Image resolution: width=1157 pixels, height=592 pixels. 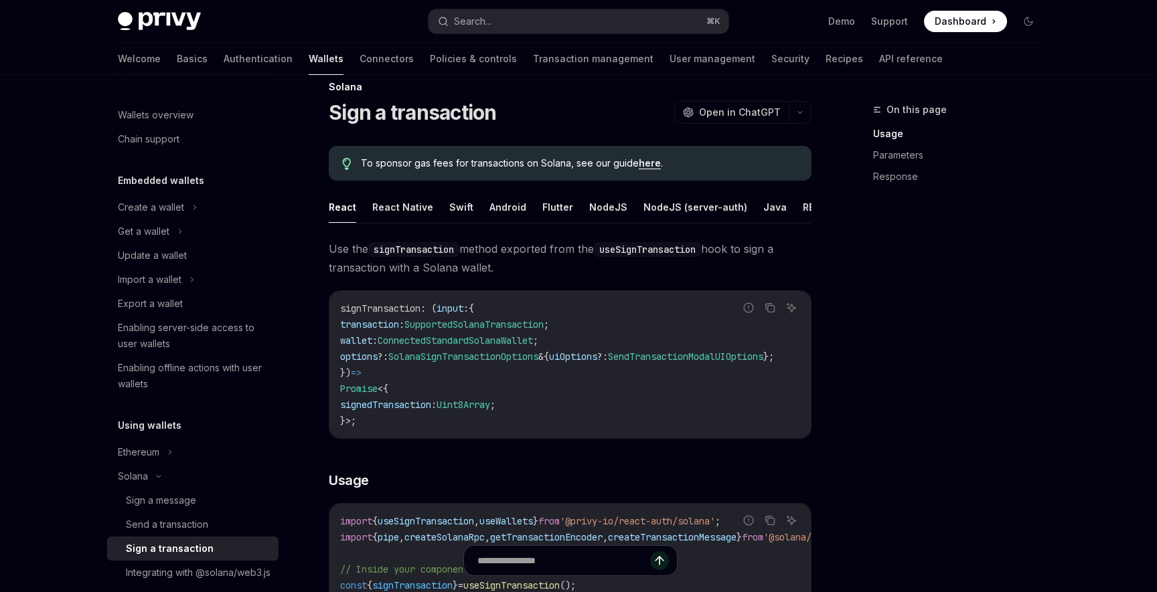 I want to click on div: Create a wallet, so click(x=151, y=208).